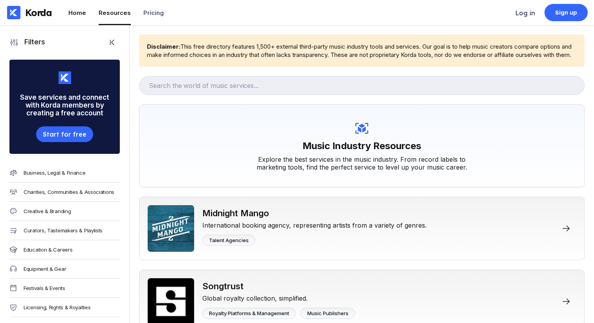  I want to click on div: Home, so click(77, 13).